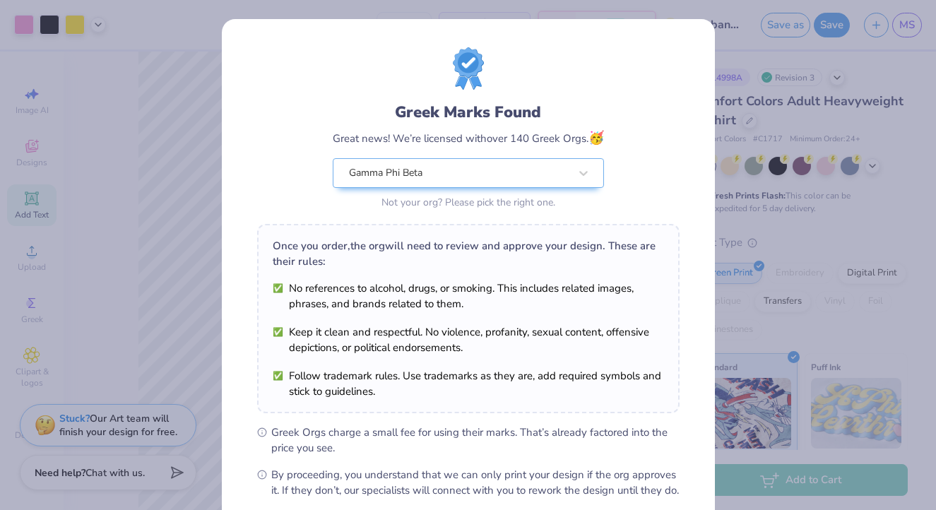  I want to click on div: Not your org? Please pick the right one., so click(468, 202).